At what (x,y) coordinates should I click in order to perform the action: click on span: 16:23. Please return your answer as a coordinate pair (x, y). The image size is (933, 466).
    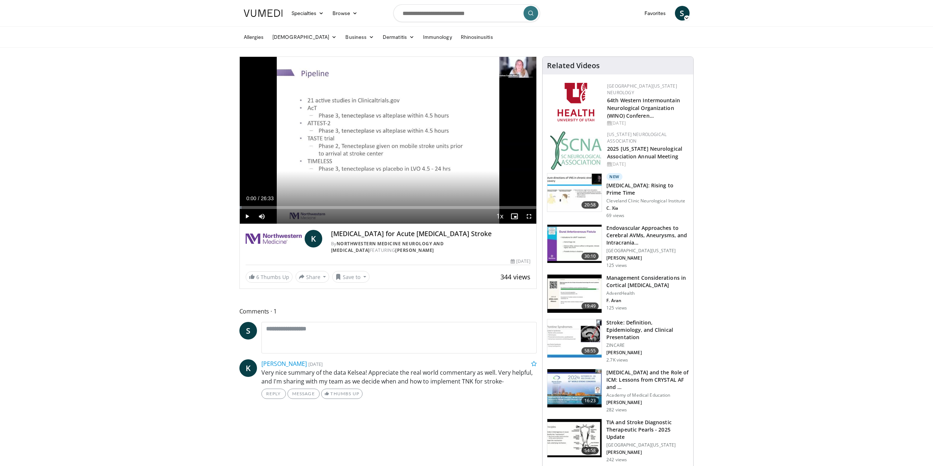
    Looking at the image, I should click on (590, 401).